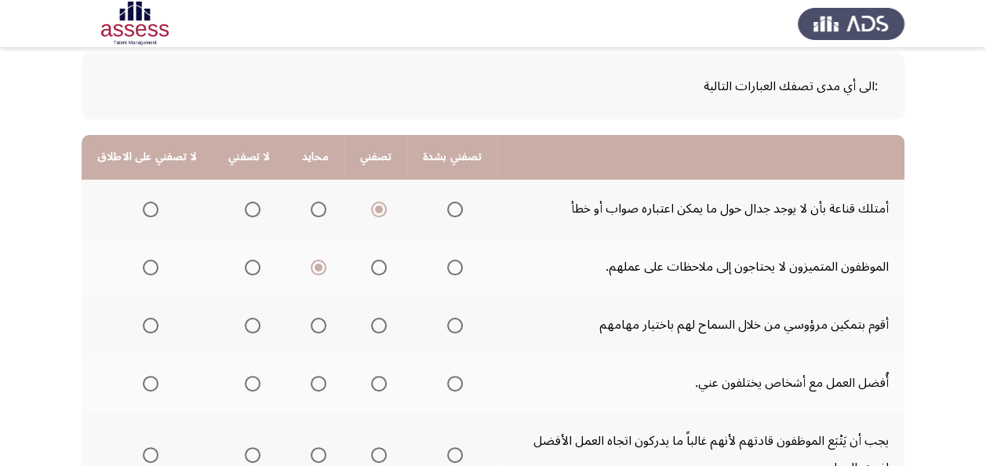 Image resolution: width=986 pixels, height=466 pixels. Describe the element at coordinates (135, 24) in the screenshot. I see `img: Assessment logo of Leadership Styles R2` at that location.